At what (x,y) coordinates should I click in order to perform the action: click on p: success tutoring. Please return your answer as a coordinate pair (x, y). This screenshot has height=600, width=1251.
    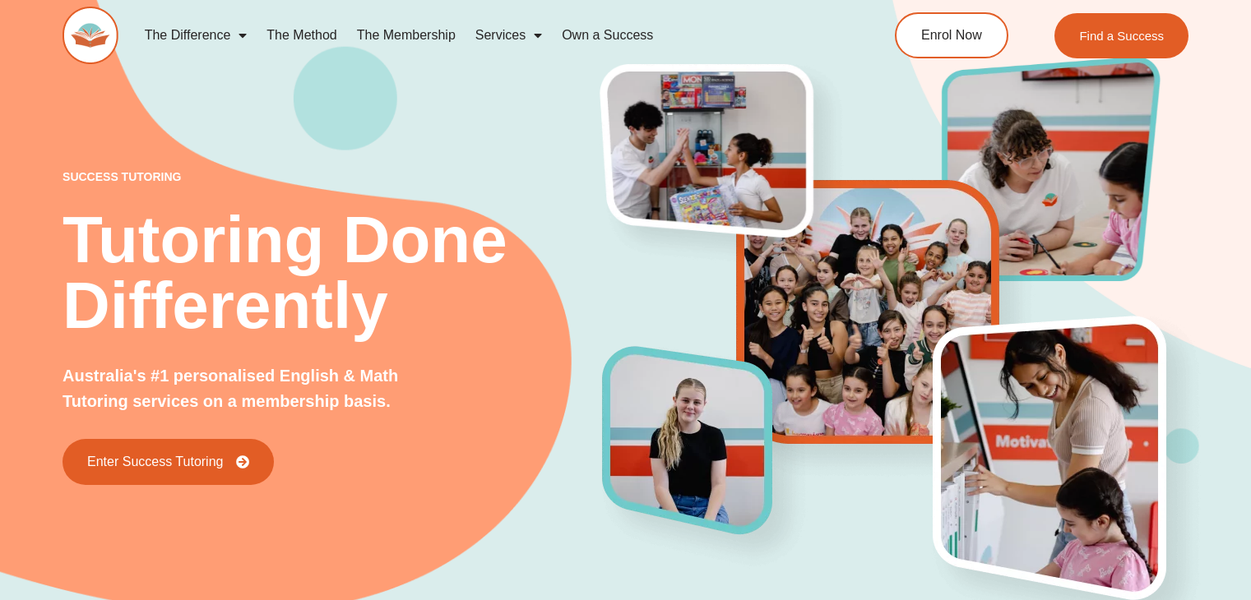
    Looking at the image, I should click on (332, 177).